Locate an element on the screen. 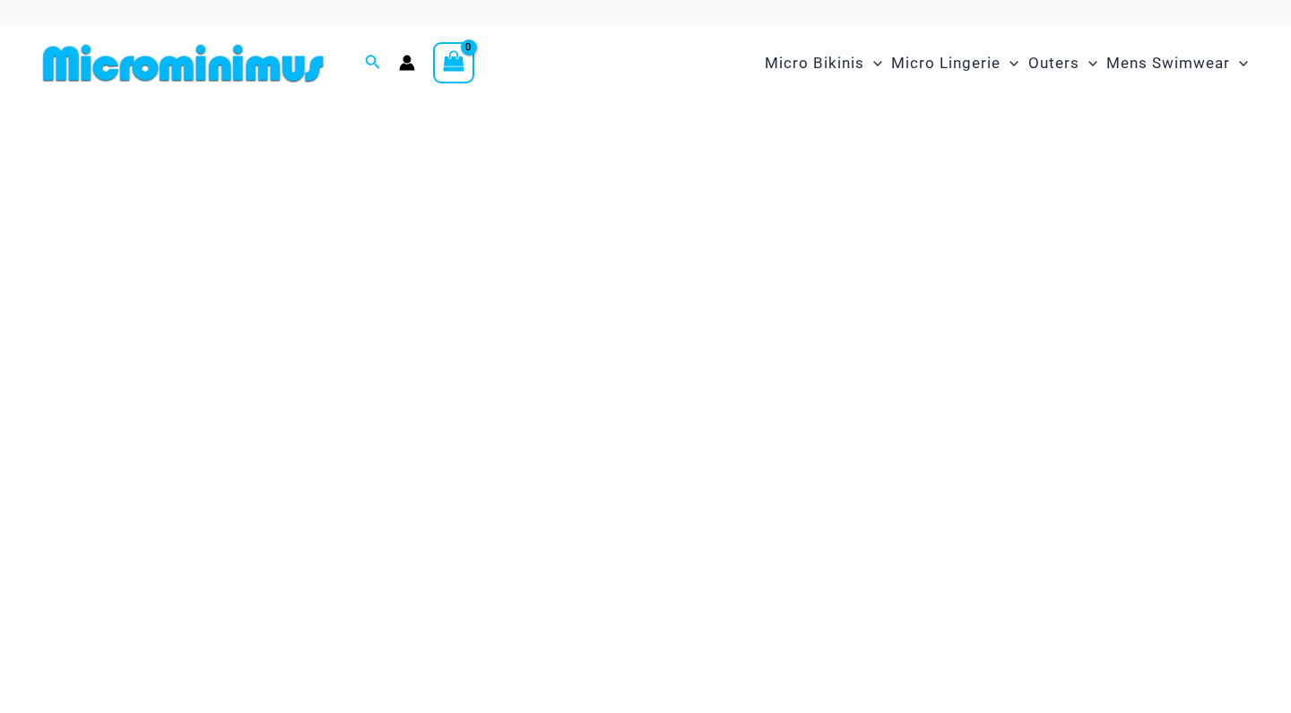  a: Search icon link is located at coordinates (373, 63).